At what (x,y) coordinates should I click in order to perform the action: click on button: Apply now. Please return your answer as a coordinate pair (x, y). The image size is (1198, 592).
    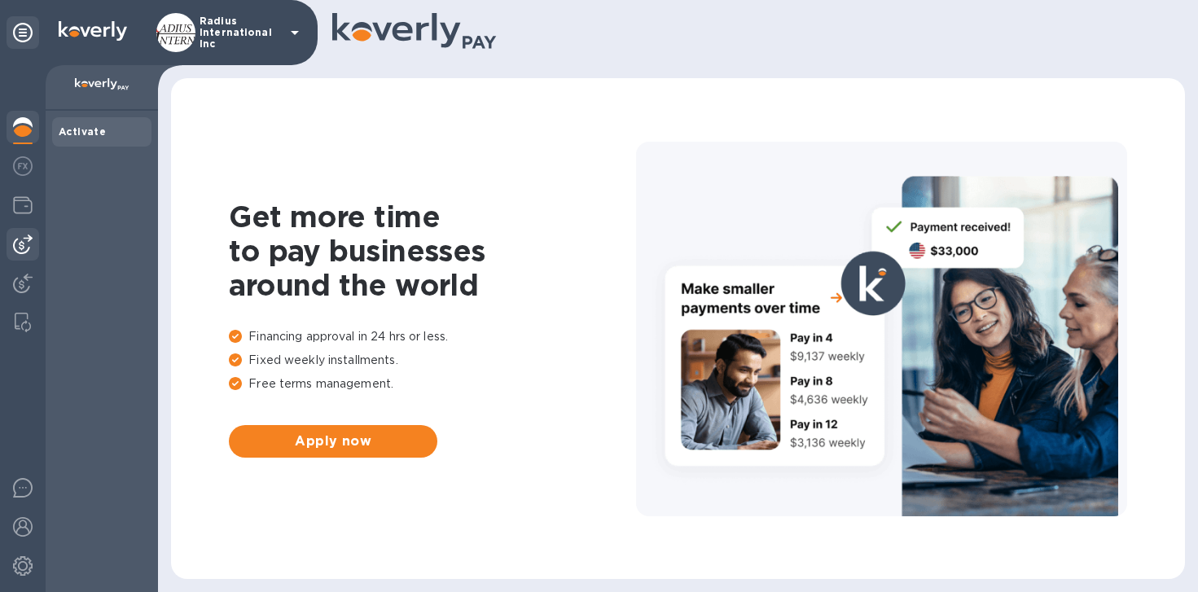
    Looking at the image, I should click on (333, 441).